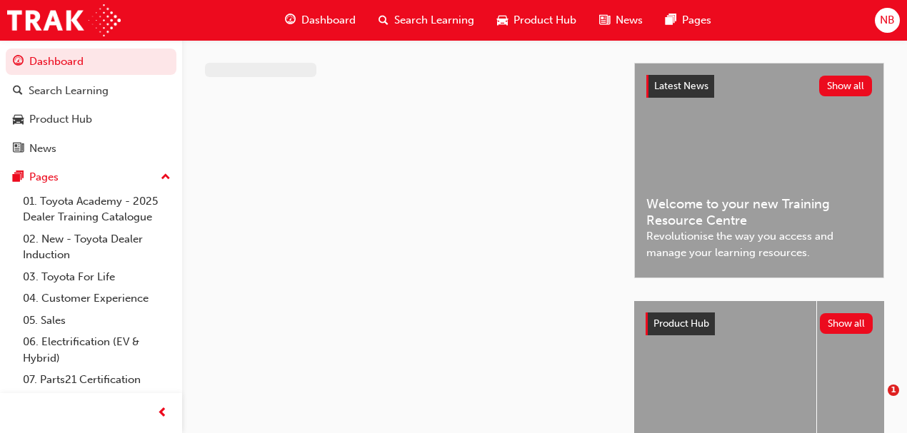 The width and height of the screenshot is (907, 433). I want to click on span: Latest News, so click(681, 86).